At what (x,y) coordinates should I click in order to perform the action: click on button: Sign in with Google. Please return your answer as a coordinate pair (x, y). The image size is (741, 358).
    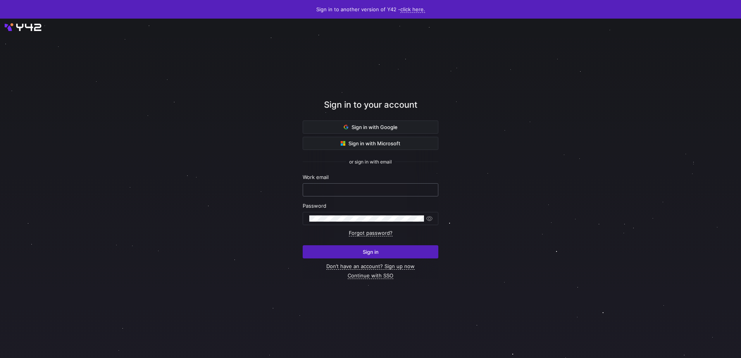
    Looking at the image, I should click on (370, 127).